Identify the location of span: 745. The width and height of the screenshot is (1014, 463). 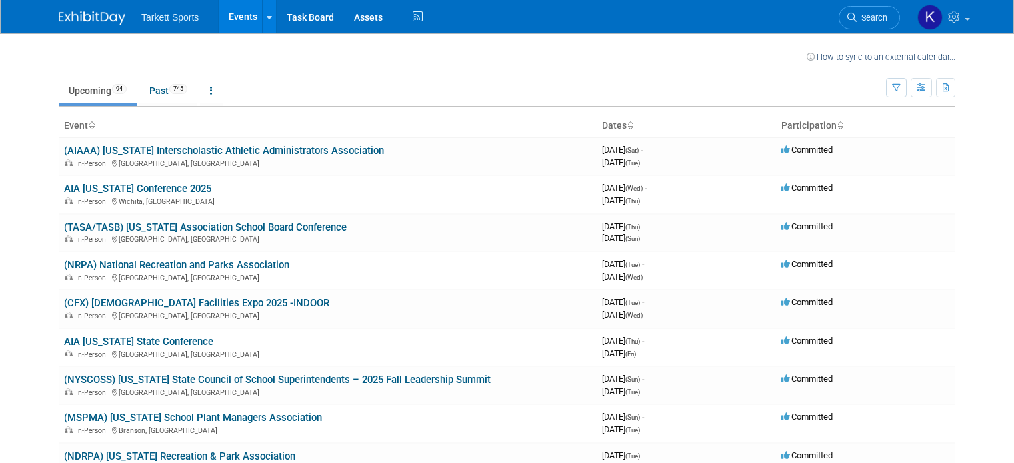
(178, 89).